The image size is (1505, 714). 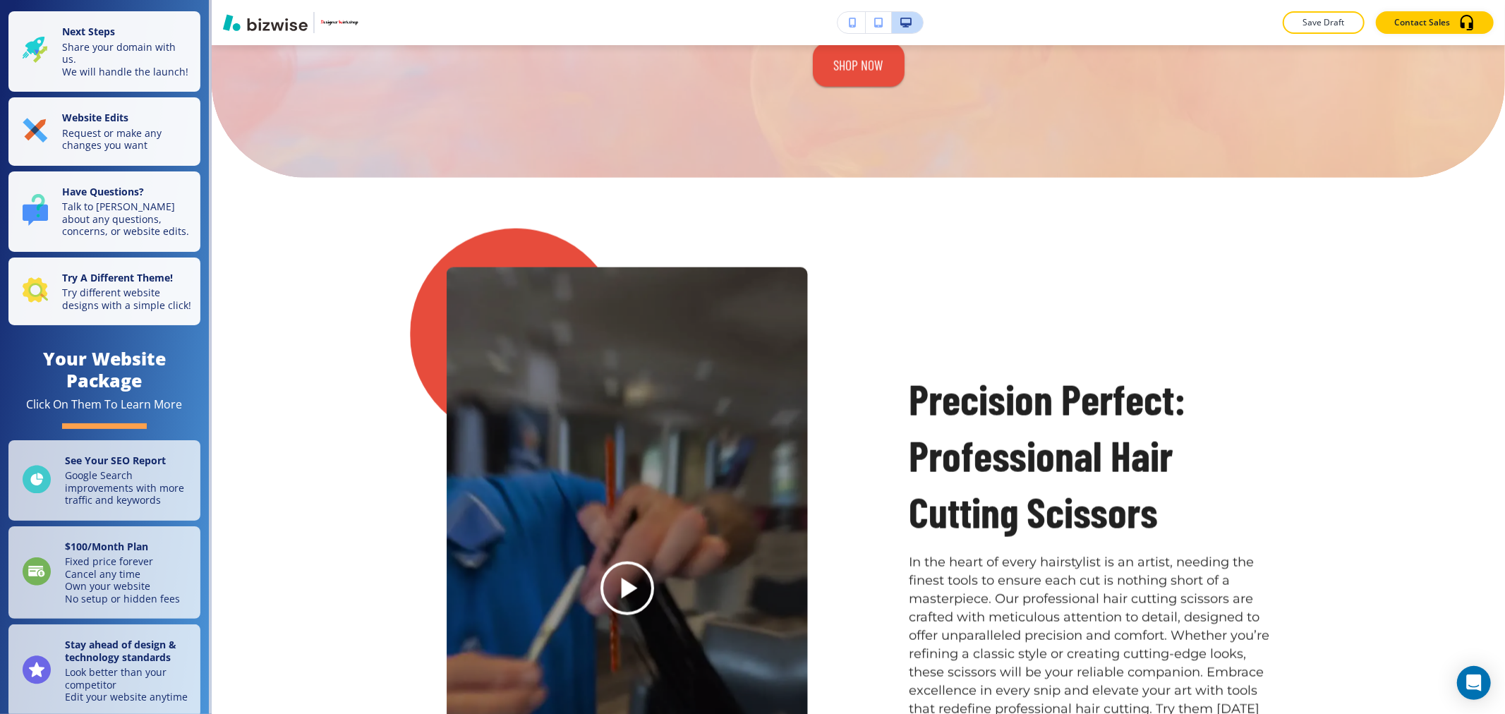 What do you see at coordinates (104, 573) in the screenshot?
I see `a: $100/Month PlanFixed price foreverCancel any timeOwn your websiteNo setup or hidden fees` at bounding box center [104, 573].